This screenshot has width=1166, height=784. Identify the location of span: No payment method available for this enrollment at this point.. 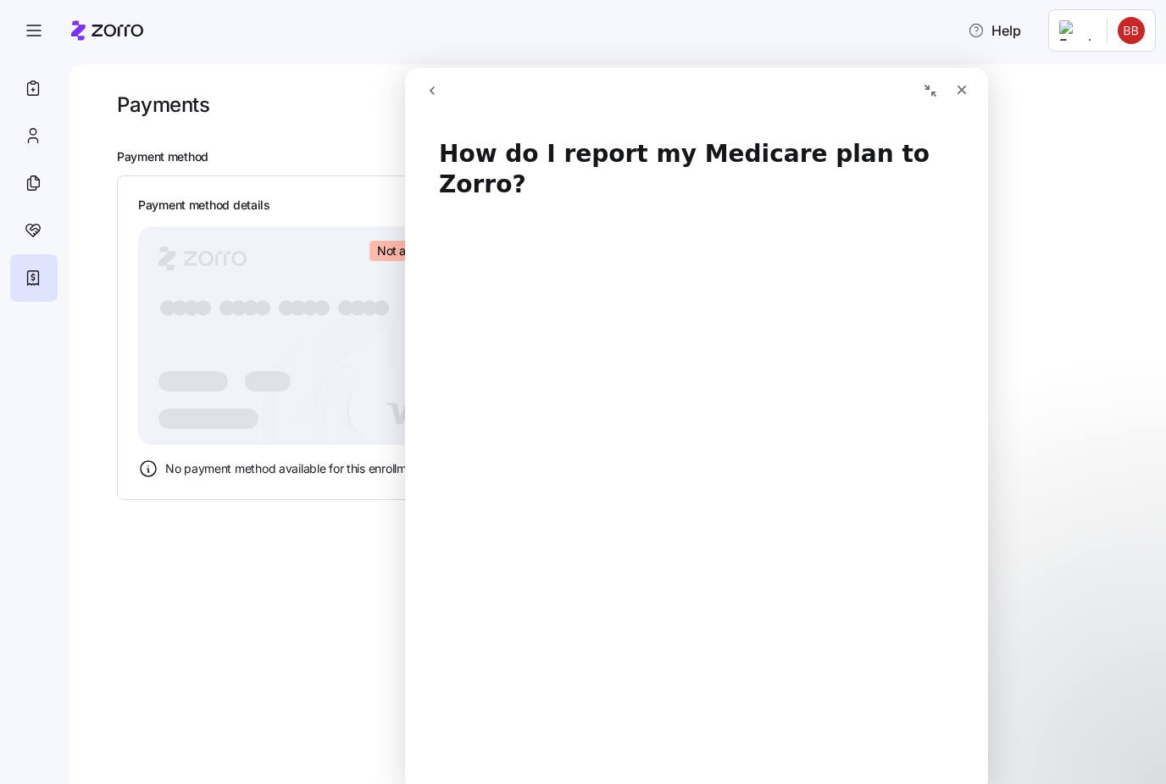
(329, 468).